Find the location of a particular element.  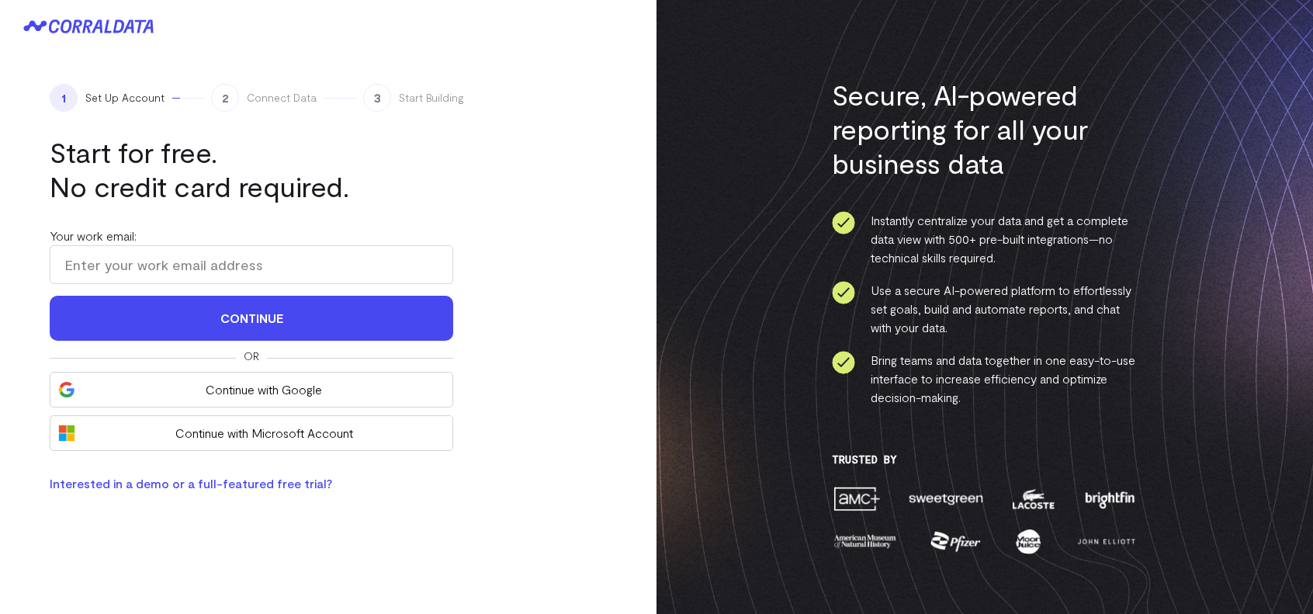

span: 1 is located at coordinates (64, 98).